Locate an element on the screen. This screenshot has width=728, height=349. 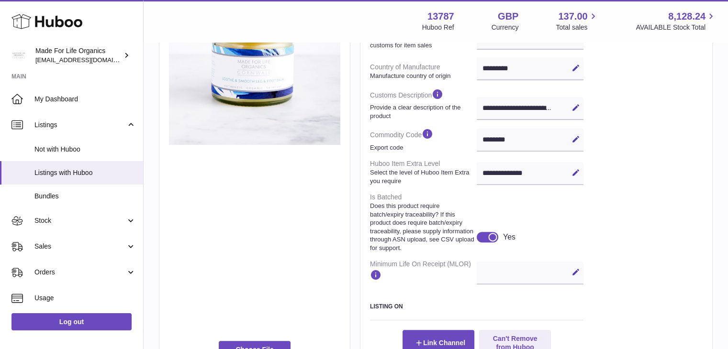
a: Log out is located at coordinates (71, 322).